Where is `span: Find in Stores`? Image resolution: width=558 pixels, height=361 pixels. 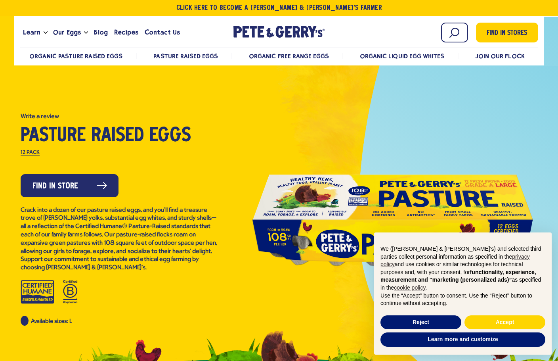
span: Find in Stores is located at coordinates (507, 33).